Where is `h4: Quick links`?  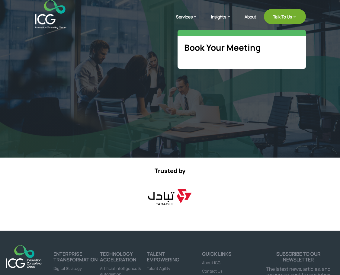
h4: Quick links is located at coordinates (233, 256).